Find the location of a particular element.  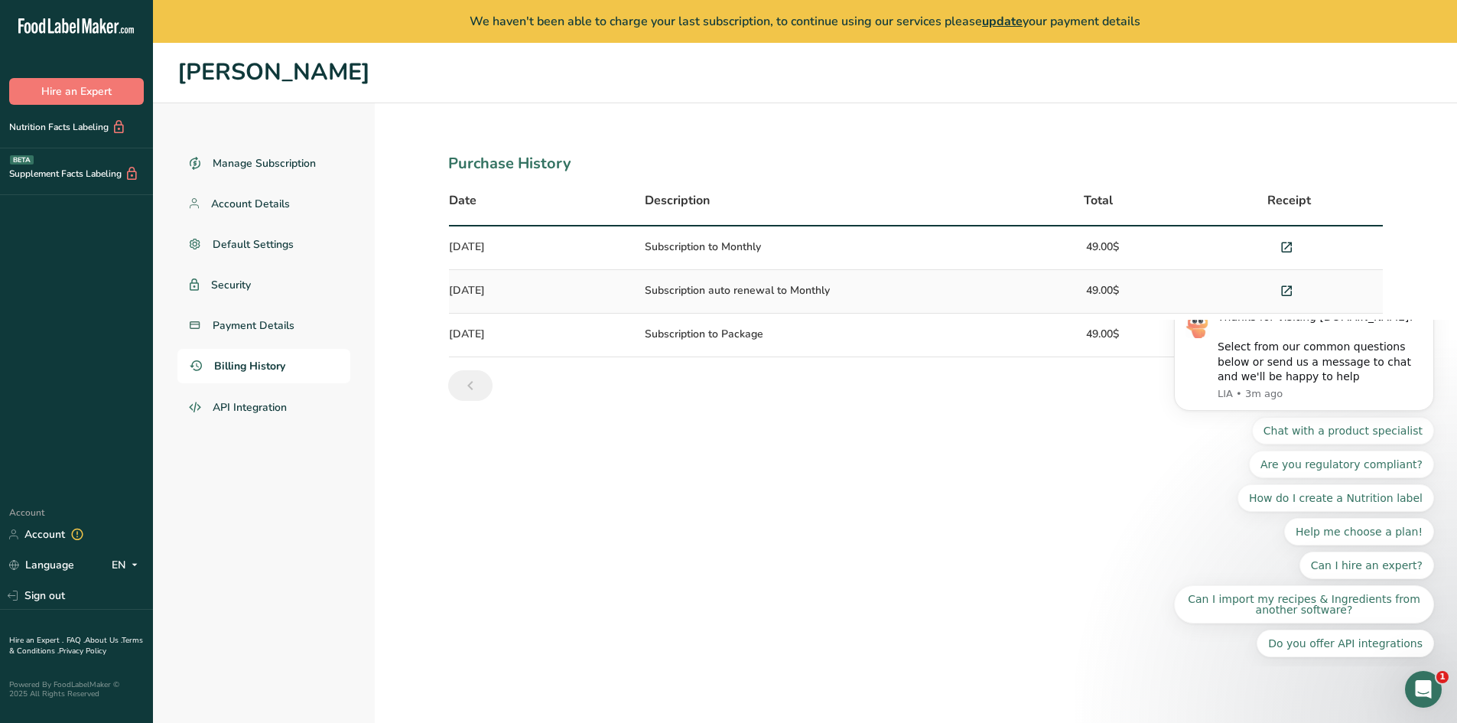

button: Quick reply: Can I hire an expert? is located at coordinates (216, 245).